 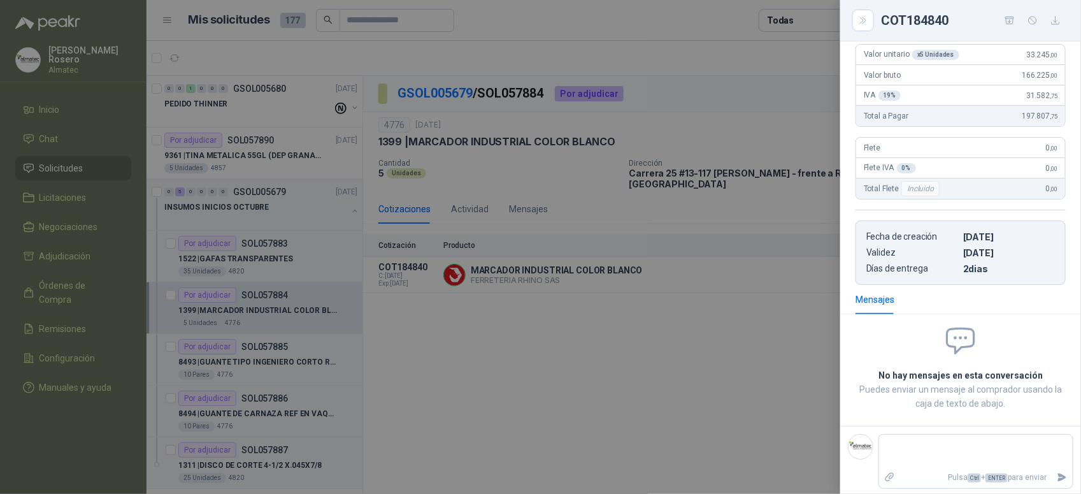 What do you see at coordinates (886, 116) in the screenshot?
I see `span: Total a Pagar` at bounding box center [886, 116].